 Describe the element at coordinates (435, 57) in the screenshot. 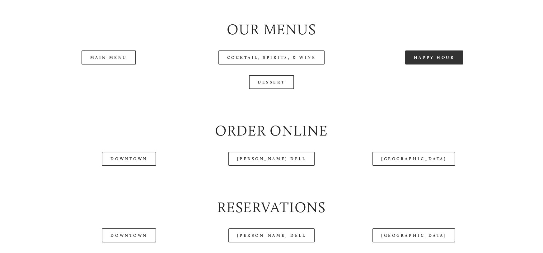

I see `a: Happy Hour` at that location.